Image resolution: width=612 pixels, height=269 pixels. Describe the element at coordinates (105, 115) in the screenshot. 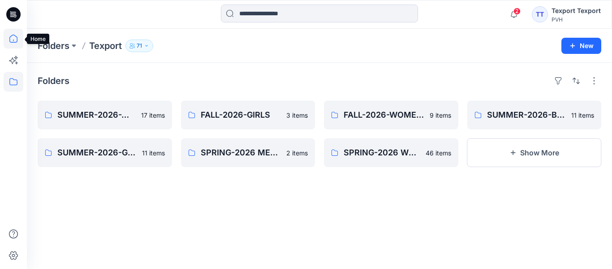

I see `a: SUMMER-2026-WOMENS17 items` at that location.